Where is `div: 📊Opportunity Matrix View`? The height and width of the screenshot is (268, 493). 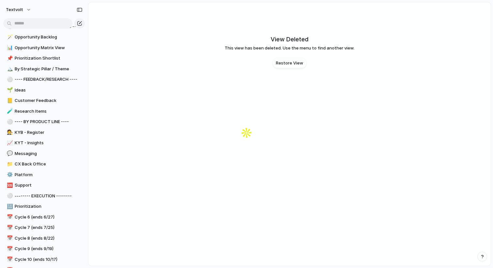 div: 📊Opportunity Matrix View is located at coordinates (44, 48).